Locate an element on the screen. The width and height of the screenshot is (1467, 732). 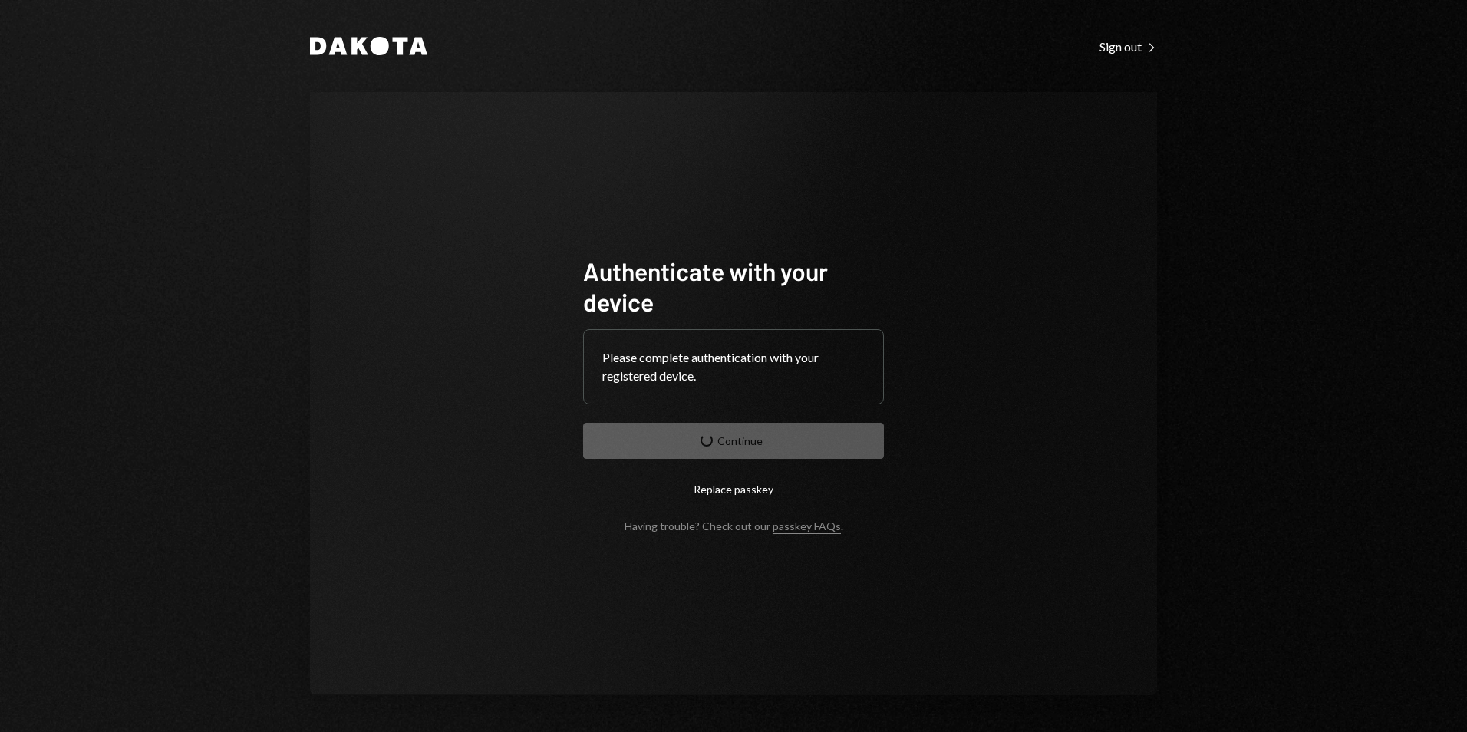
div: Sign out is located at coordinates (1128, 47).